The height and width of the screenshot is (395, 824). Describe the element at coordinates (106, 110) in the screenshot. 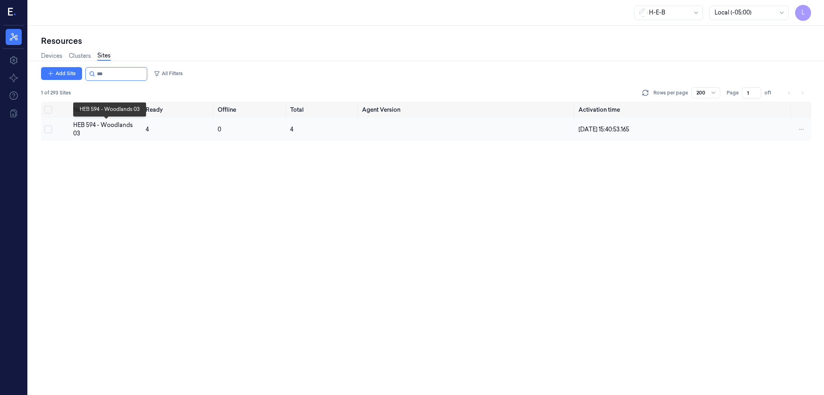

I see `th: Name` at that location.